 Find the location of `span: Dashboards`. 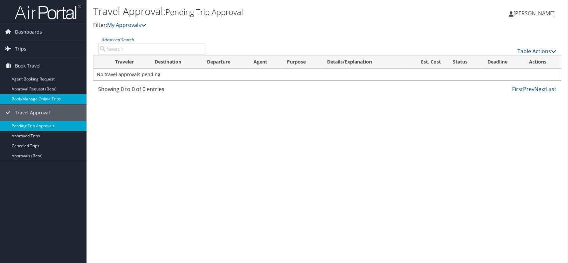

span: Dashboards is located at coordinates (28, 32).